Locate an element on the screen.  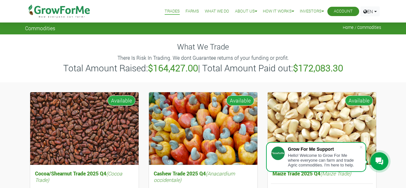
i: (Cocoa Trade) is located at coordinates (79, 176).